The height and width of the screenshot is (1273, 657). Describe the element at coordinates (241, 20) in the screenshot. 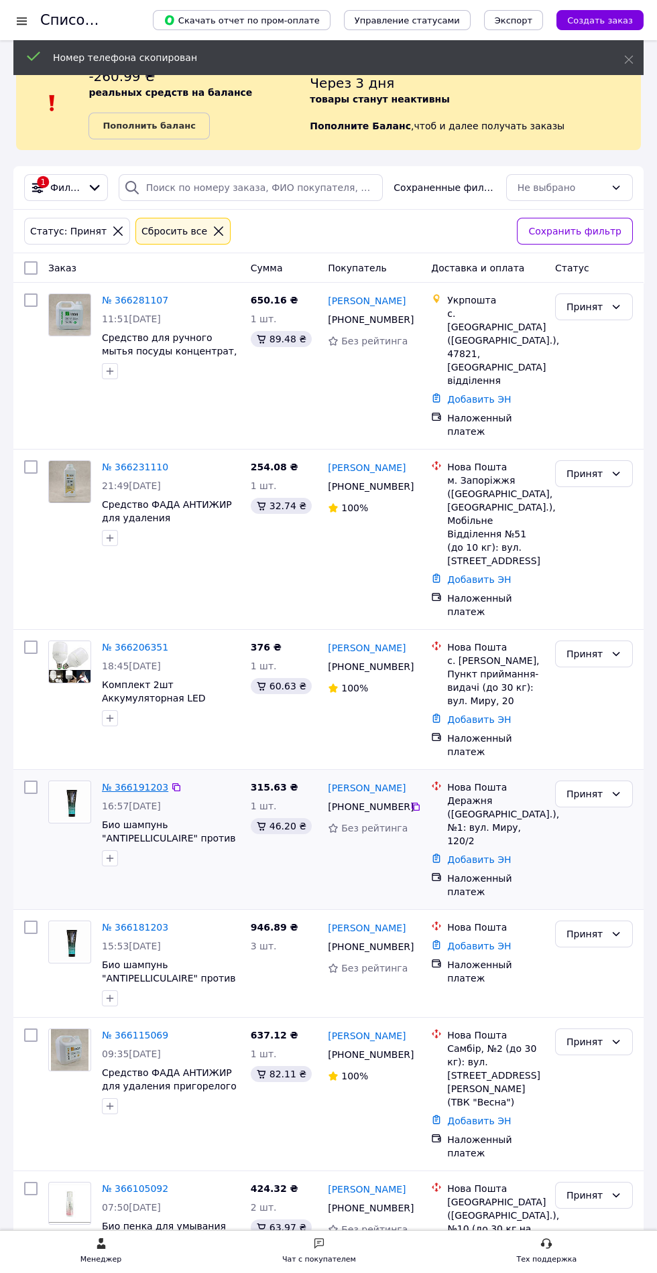

I see `button: Скачать отчет по пром-оплате` at that location.